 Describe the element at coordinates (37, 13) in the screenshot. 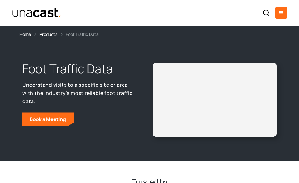

I see `a: home` at that location.